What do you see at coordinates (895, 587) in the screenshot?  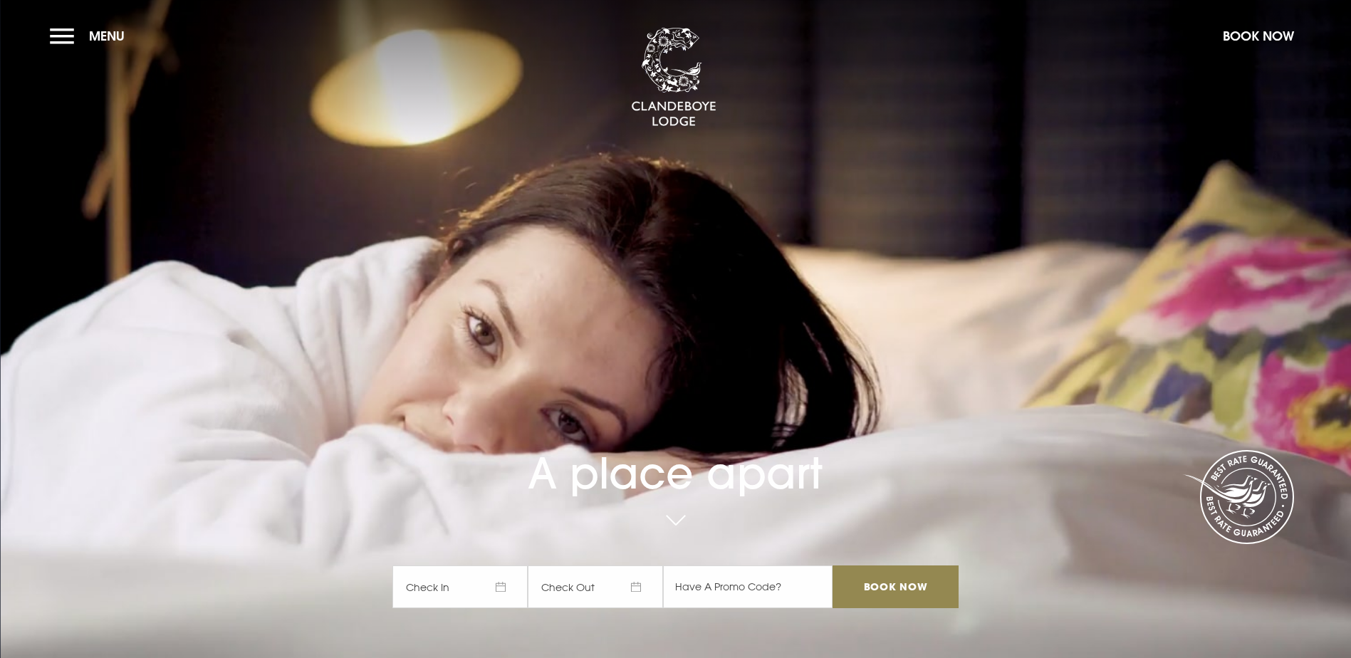 I see `input: Book Now` at bounding box center [895, 587].